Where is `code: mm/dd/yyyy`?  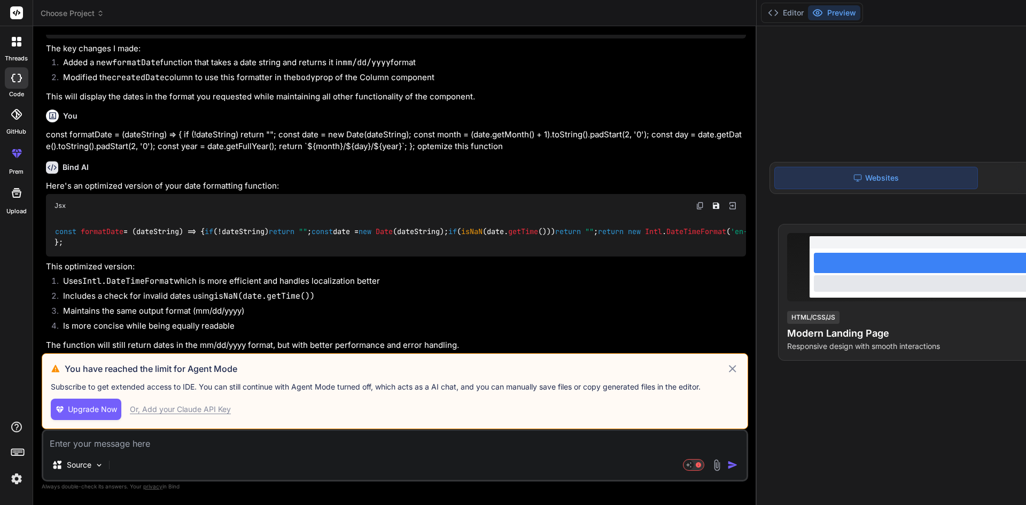
code: mm/dd/yyyy is located at coordinates (367, 63).